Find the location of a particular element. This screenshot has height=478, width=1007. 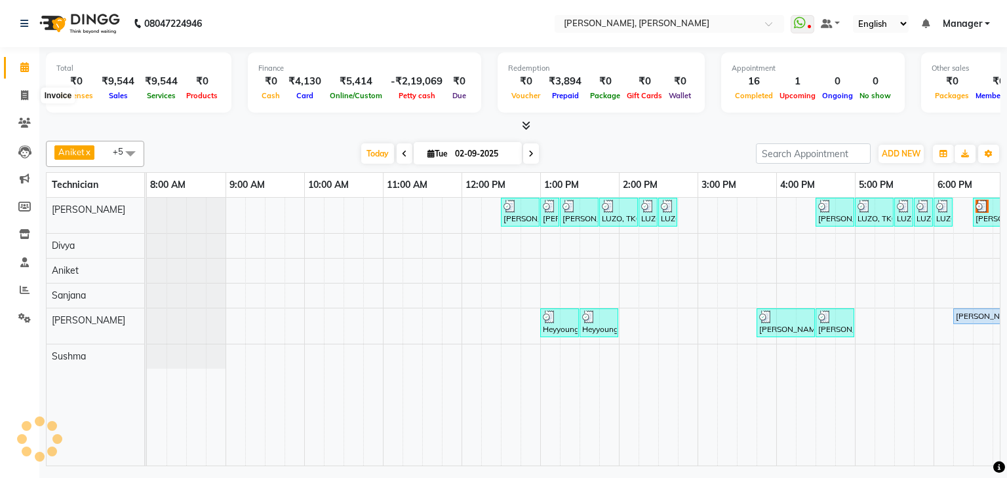

a: 11:00 AM is located at coordinates (407, 185).